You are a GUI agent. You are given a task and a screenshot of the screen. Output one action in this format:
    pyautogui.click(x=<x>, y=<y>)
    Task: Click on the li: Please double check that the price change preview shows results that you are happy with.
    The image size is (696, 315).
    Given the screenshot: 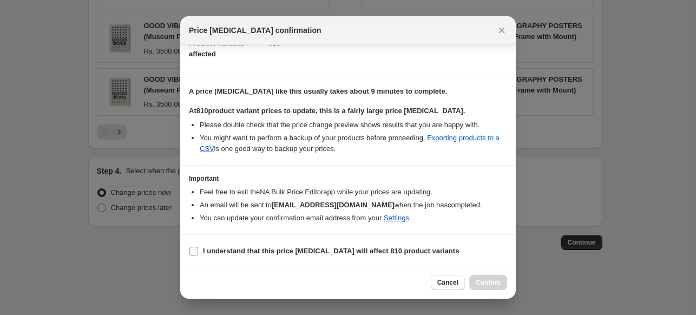 What is the action you would take?
    pyautogui.click(x=353, y=125)
    